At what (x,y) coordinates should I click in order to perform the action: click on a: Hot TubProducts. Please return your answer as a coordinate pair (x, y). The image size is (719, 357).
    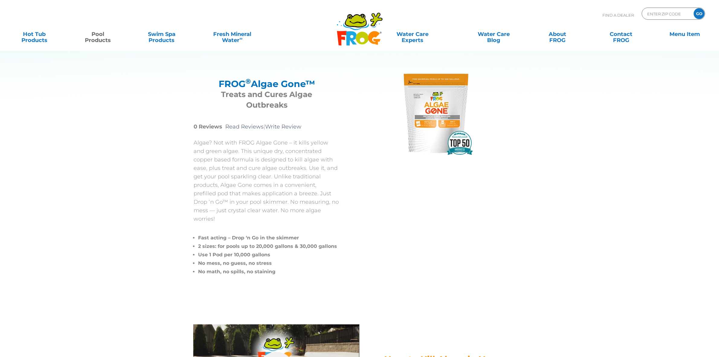
    Looking at the image, I should click on (34, 34).